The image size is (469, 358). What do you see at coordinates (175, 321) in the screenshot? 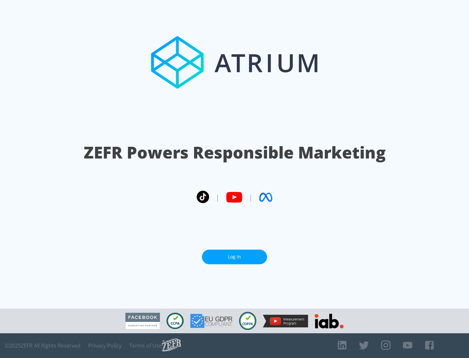
I see `img: CCPA Compliant` at bounding box center [175, 321].